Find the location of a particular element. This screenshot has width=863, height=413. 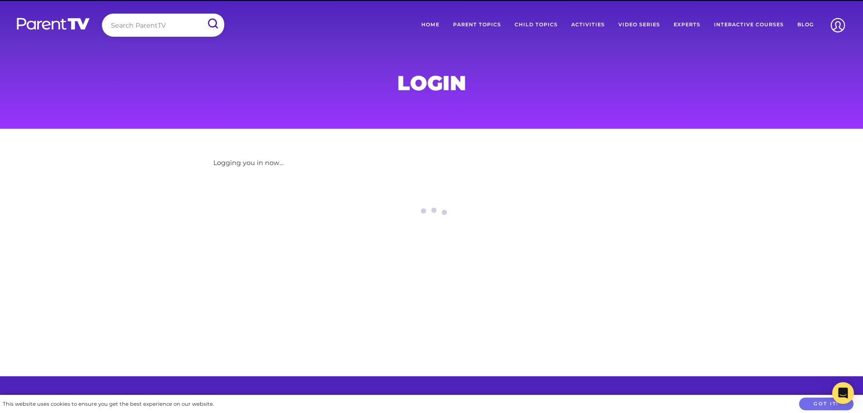

input: Search ParentTV is located at coordinates (163, 25).